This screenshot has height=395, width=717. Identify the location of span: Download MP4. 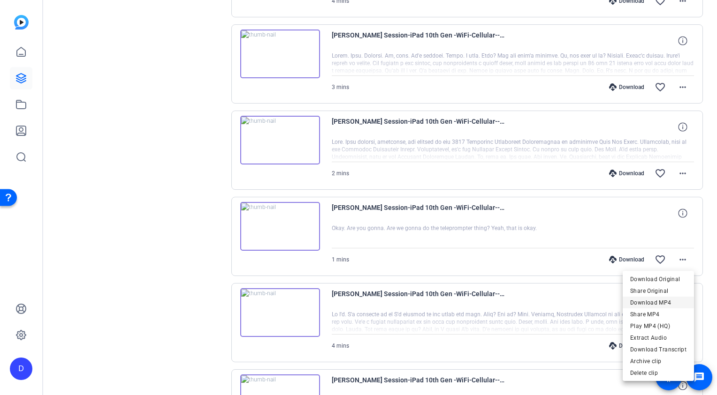
(658, 303).